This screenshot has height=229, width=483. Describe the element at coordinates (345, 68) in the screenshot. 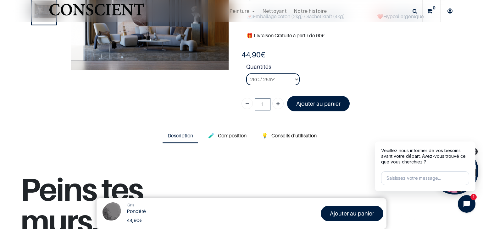

I see `strong: Quantités` at that location.